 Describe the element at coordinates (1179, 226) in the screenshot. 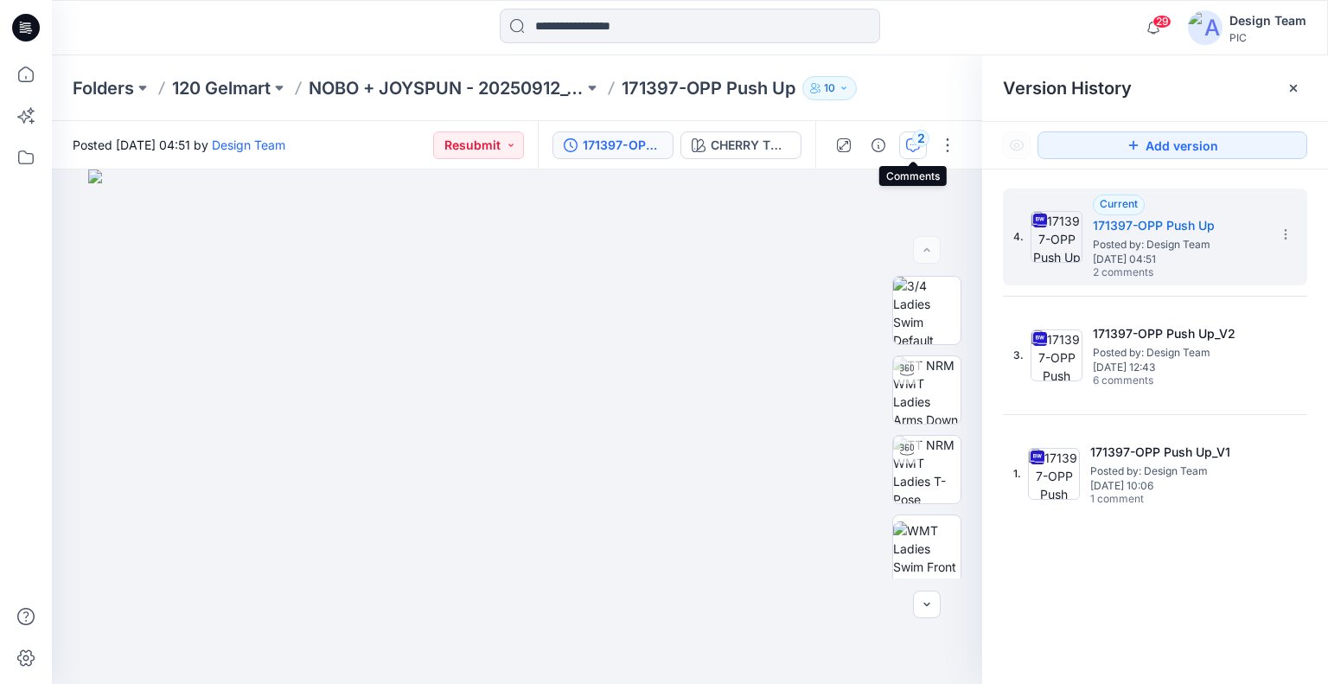

I see `h5: 171397-OPP Push Up` at that location.